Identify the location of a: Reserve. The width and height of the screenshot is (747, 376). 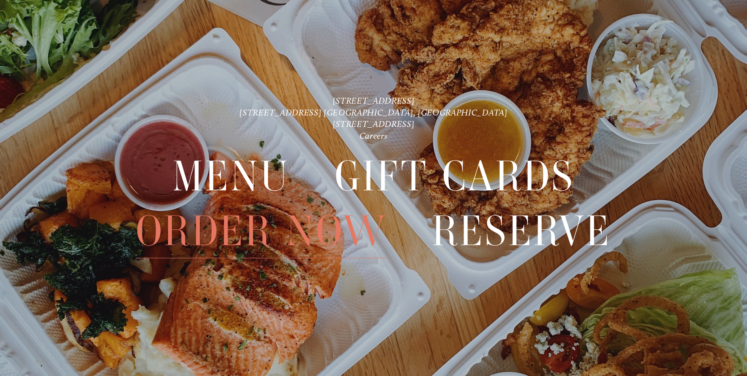
(521, 231).